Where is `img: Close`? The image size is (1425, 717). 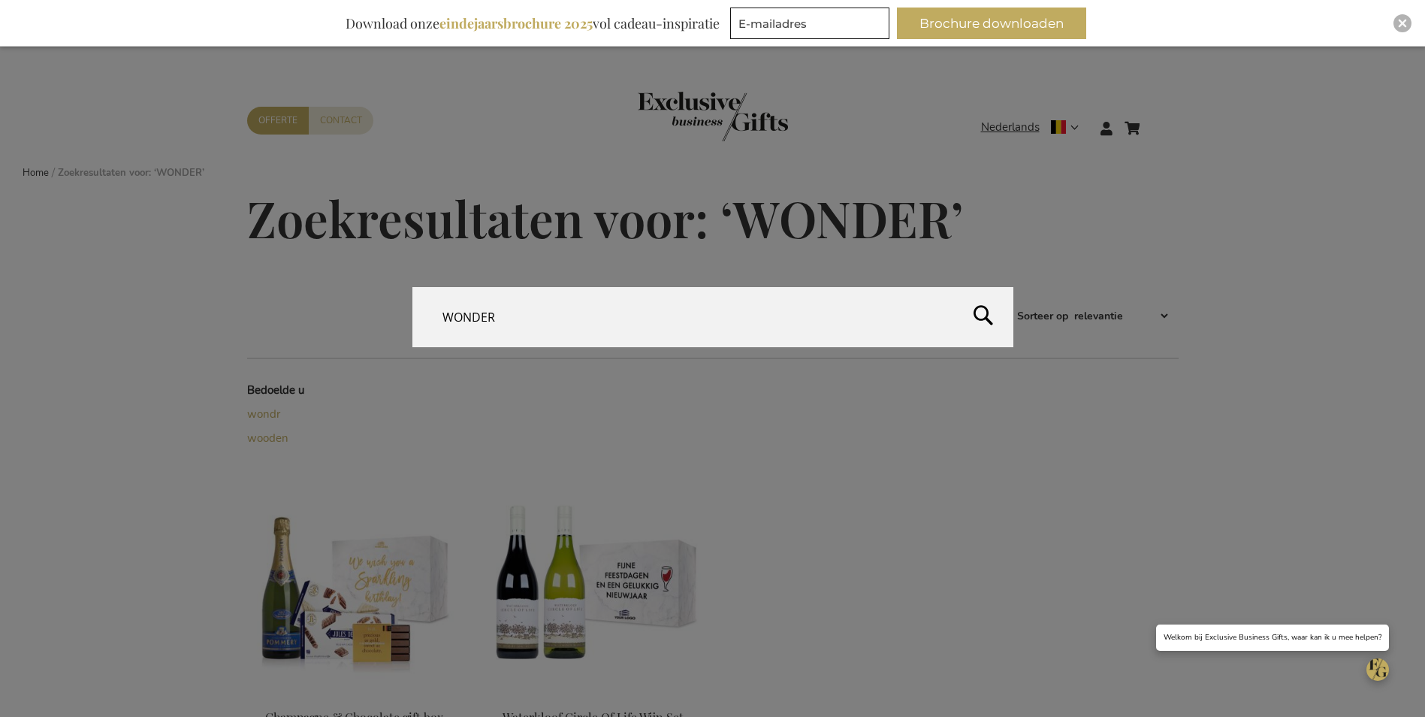
img: Close is located at coordinates (1403, 23).